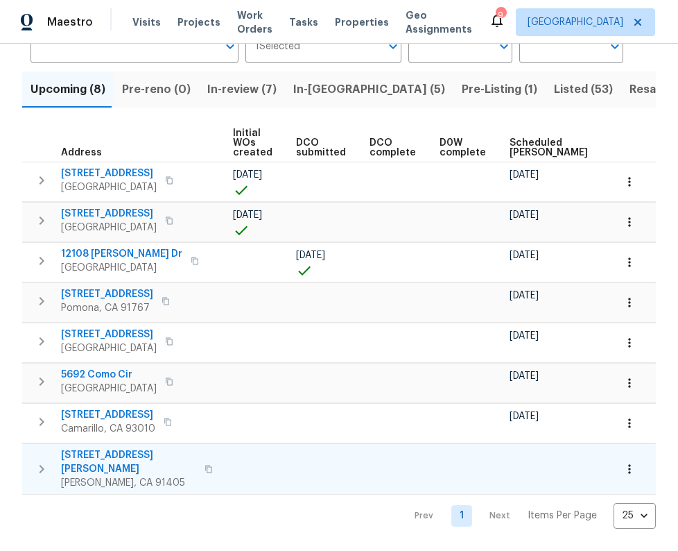 This screenshot has width=678, height=551. What do you see at coordinates (321, 148) in the screenshot?
I see `span: DCO submitted` at bounding box center [321, 148].